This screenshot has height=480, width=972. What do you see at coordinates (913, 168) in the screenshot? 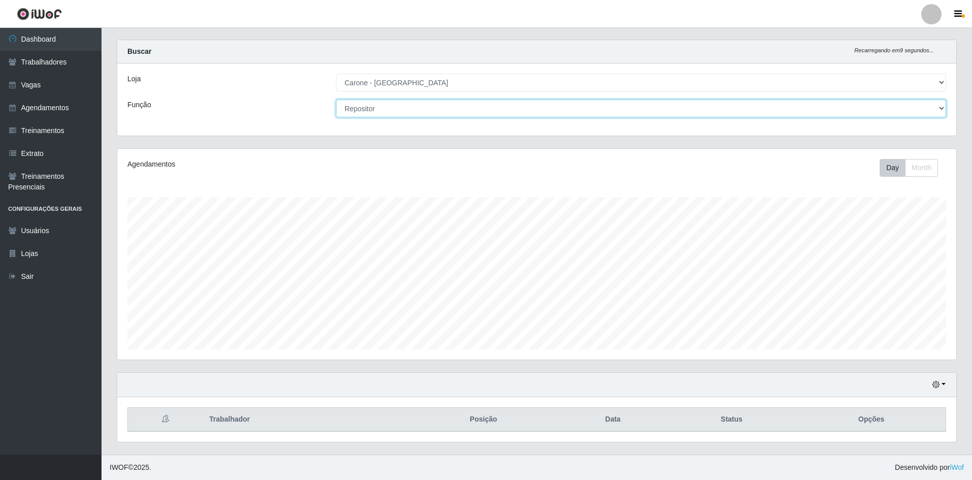
I see `div: Toolbar with button groups` at bounding box center [913, 168].